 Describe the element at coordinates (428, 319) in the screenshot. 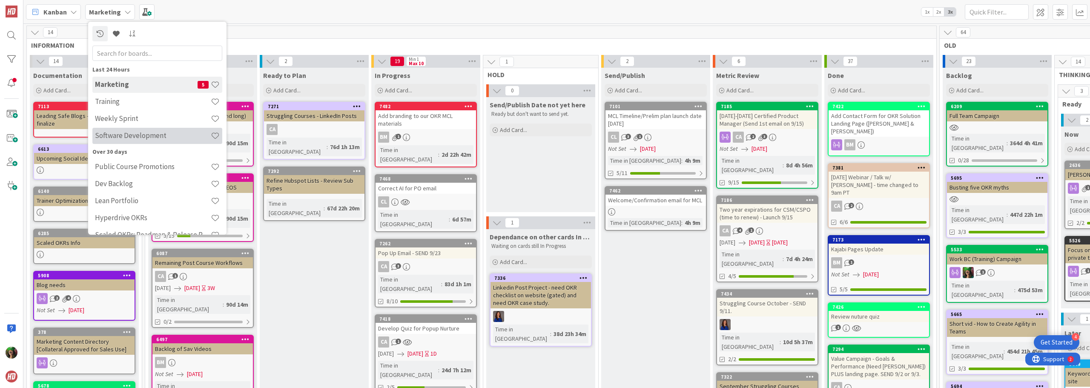

I see `div: 7418` at that location.